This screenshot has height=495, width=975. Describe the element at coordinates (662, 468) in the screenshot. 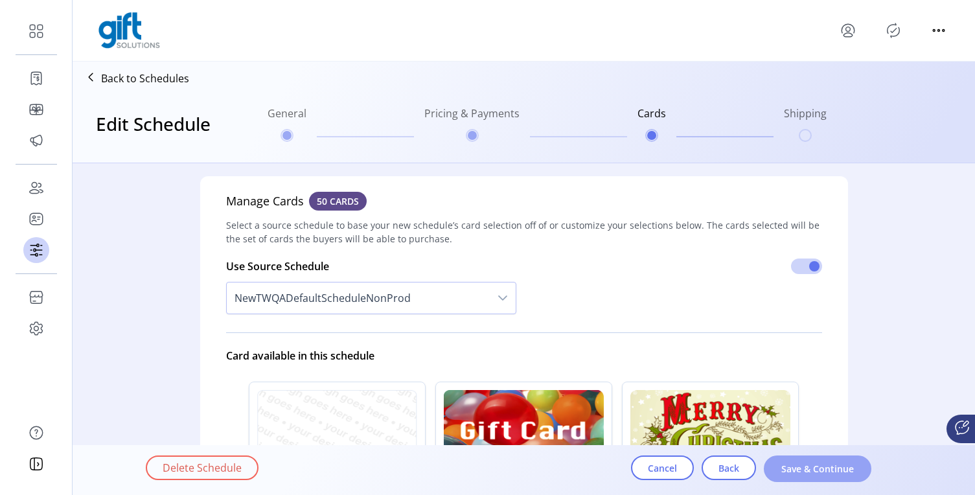

I see `button: Cancel` at that location.